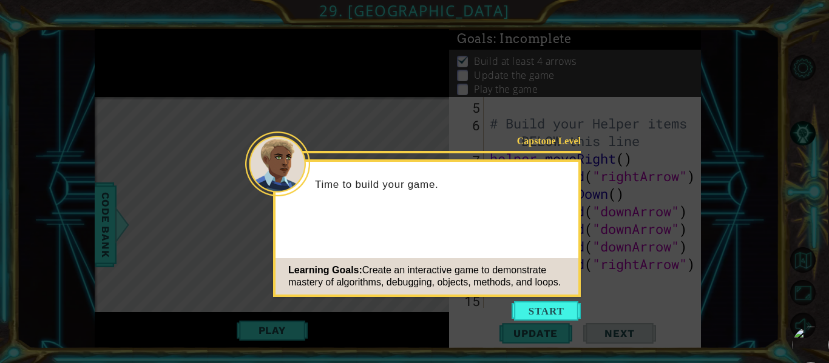  Describe the element at coordinates (442, 185) in the screenshot. I see `p: Time to build your game.` at that location.